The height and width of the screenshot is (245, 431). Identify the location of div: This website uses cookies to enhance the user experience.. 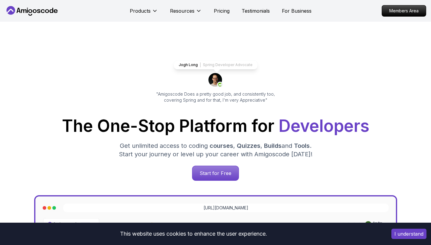
(193, 234).